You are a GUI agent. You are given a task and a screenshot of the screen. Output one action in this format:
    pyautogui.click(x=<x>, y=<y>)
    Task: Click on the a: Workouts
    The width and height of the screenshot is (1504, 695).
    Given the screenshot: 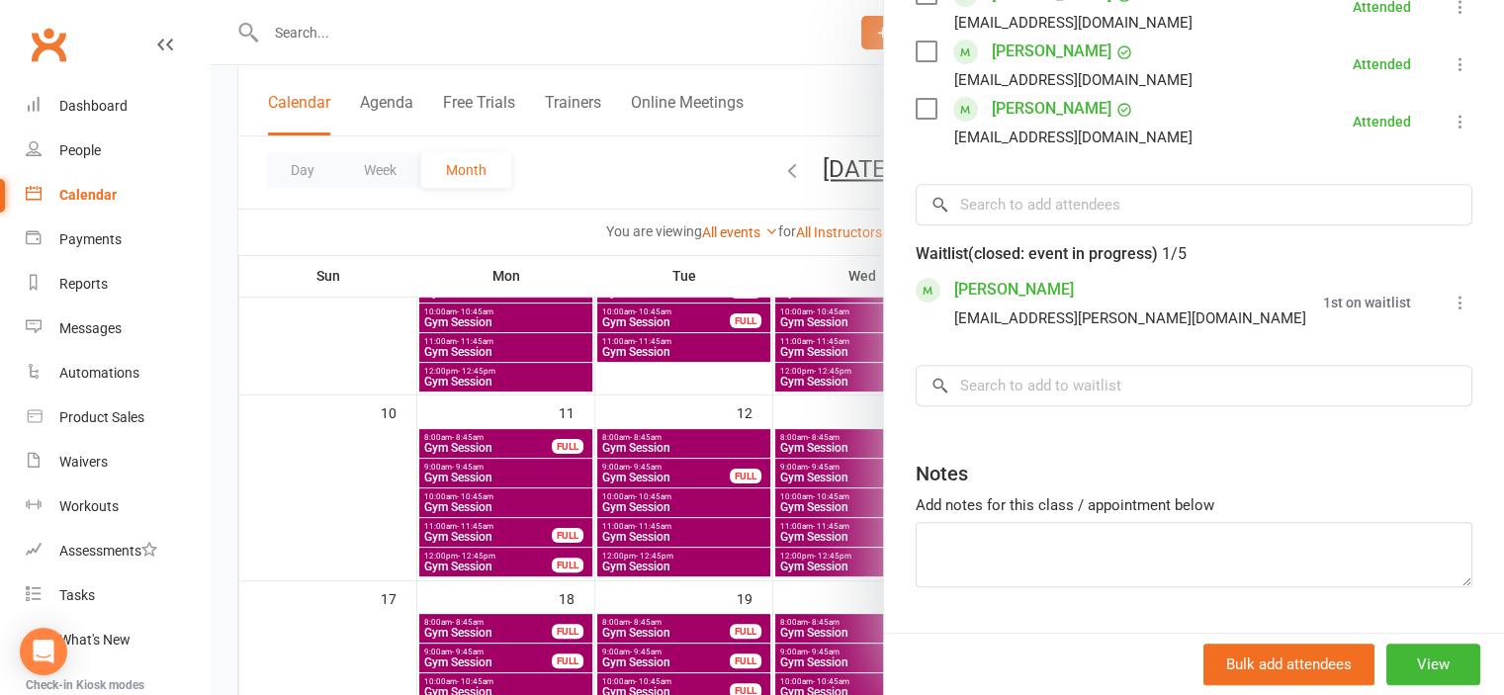 What is the action you would take?
    pyautogui.click(x=117, y=506)
    